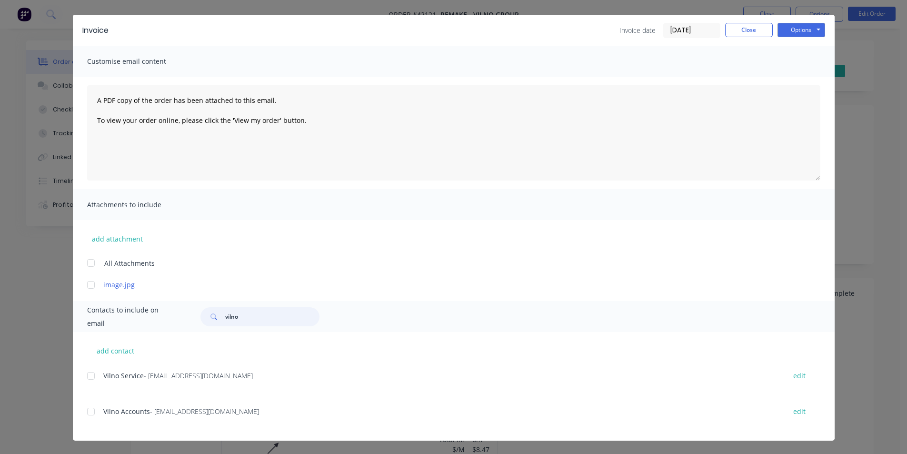 This screenshot has height=454, width=907. What do you see at coordinates (116, 350) in the screenshot?
I see `button: add contact` at bounding box center [116, 350].